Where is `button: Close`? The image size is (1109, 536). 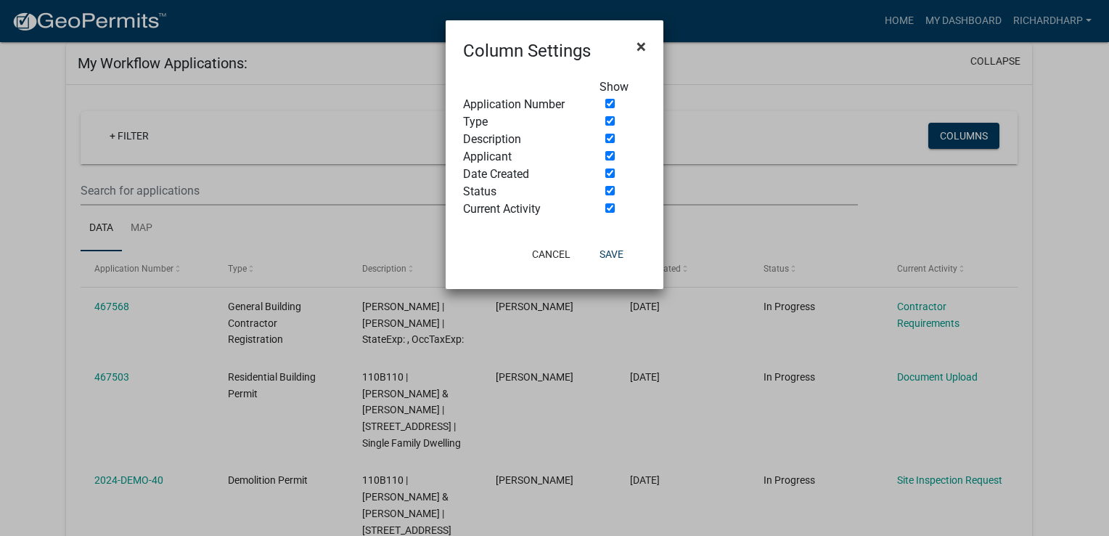 button: Close is located at coordinates (641, 46).